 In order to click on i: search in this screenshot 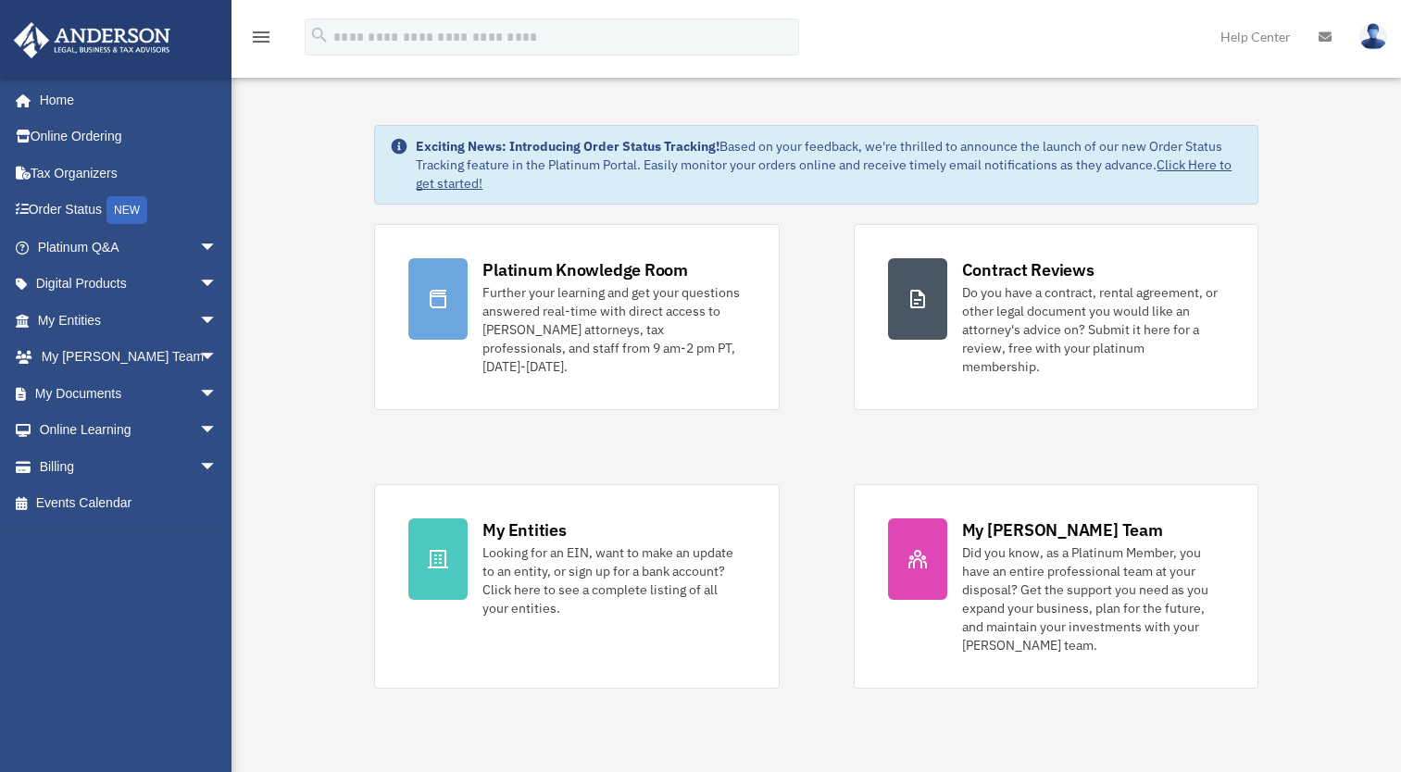, I will do `click(319, 35)`.